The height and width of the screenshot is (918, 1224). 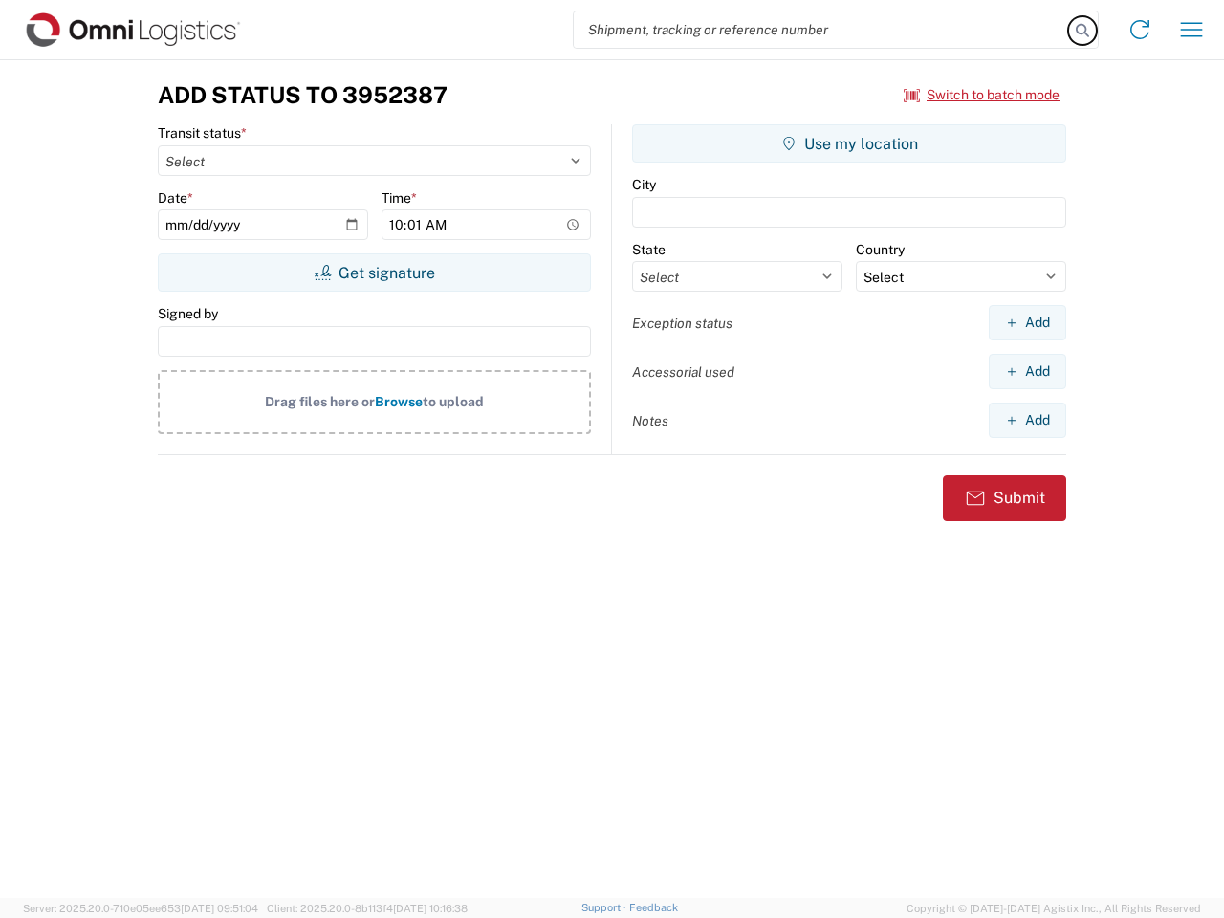 What do you see at coordinates (141, 908) in the screenshot?
I see `span: Server: 2025.20.0-710e05ee653` at bounding box center [141, 908].